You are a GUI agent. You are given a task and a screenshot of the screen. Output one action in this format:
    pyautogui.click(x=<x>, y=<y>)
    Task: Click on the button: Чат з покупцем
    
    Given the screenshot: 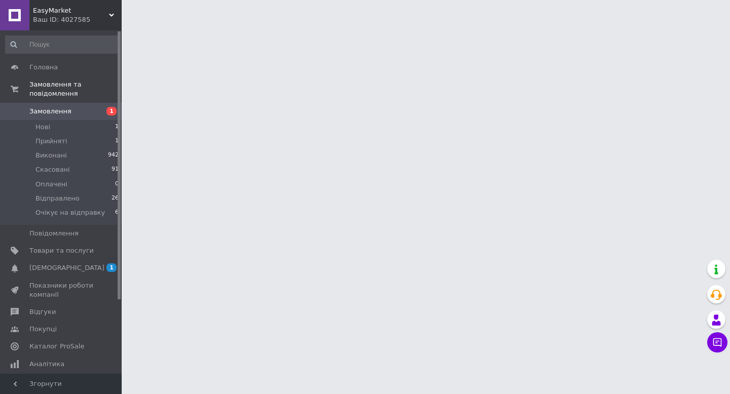 What is the action you would take?
    pyautogui.click(x=717, y=343)
    